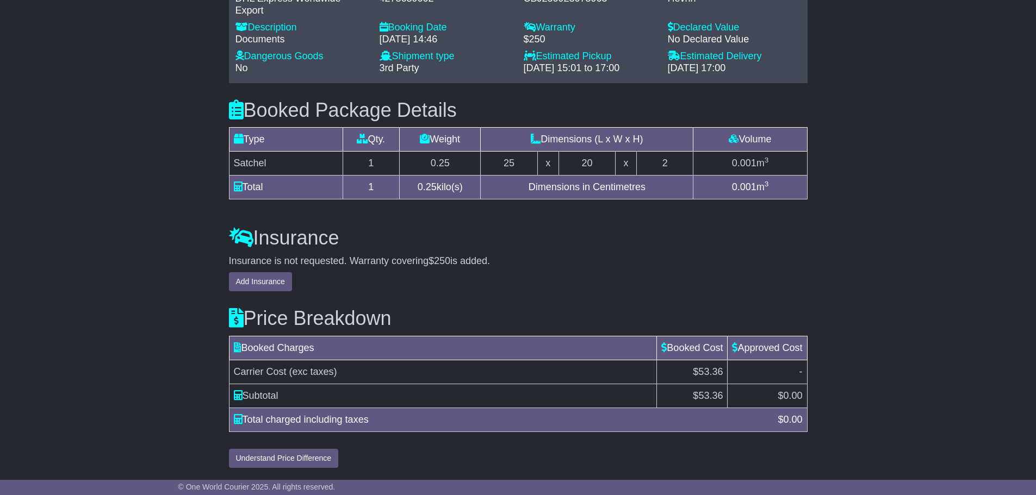 The image size is (1036, 495). I want to click on span: $53.36, so click(707, 372).